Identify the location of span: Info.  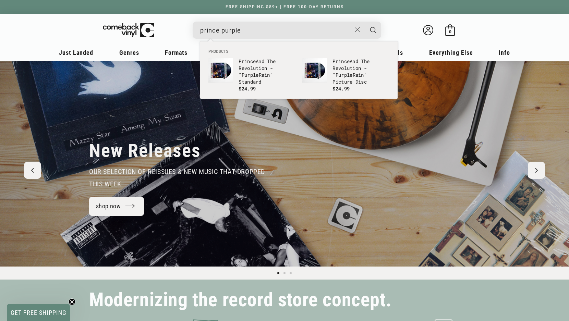
(505, 52).